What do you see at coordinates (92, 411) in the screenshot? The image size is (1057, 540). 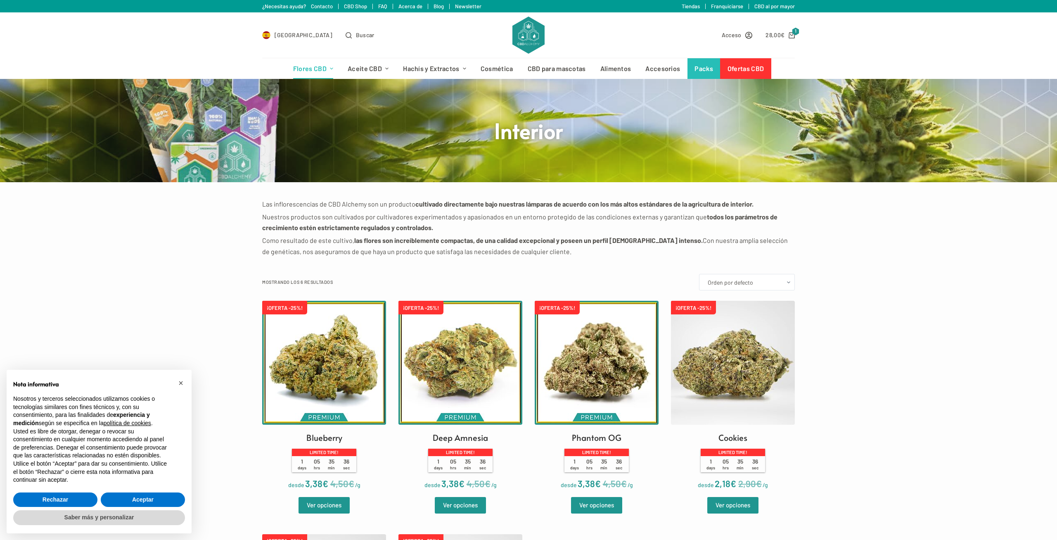 I see `p: Nosotros y terceros seleccionados utilizamos cookies o tecnologías similares con fines técnicos y...` at bounding box center [92, 411].